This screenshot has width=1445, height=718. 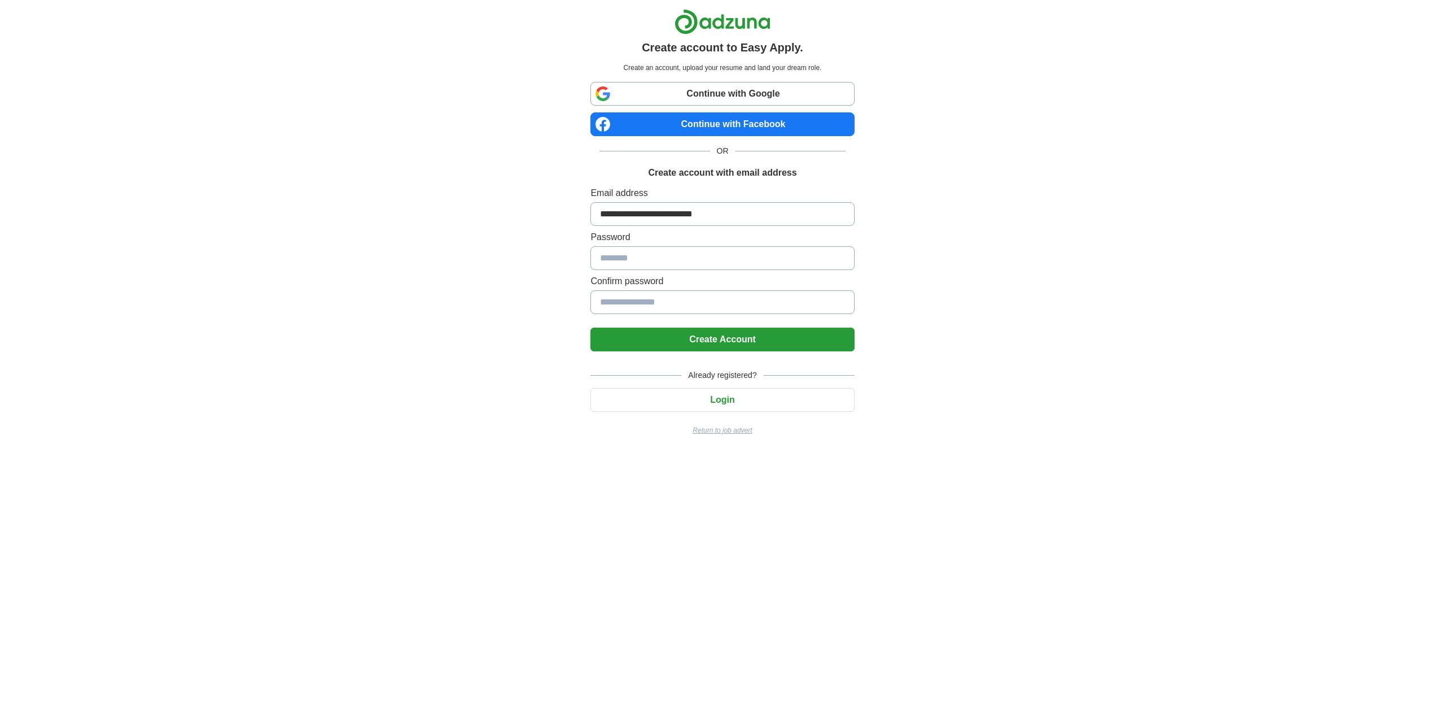 I want to click on span: OR, so click(x=723, y=151).